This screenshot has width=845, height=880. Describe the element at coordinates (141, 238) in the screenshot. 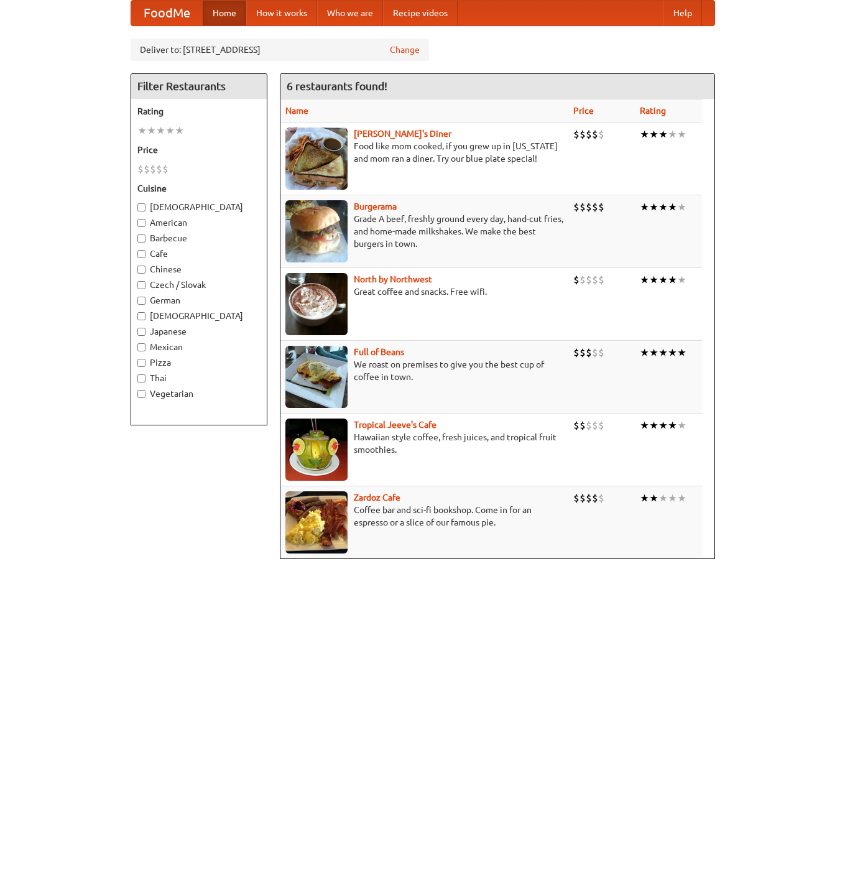

I see `input: Barbecue` at that location.